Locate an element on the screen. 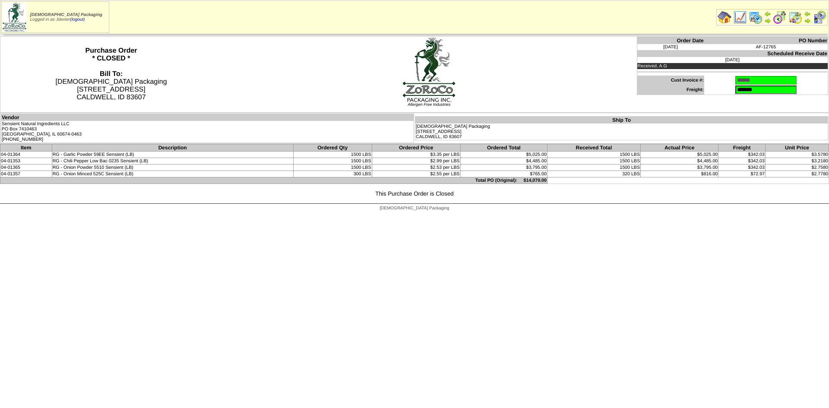 The image size is (829, 408). th: Ordered Qty is located at coordinates (333, 148).